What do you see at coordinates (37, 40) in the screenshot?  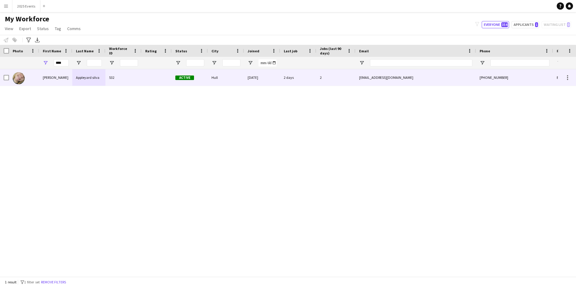 I see `app-action-btn: Export XLSX` at bounding box center [37, 40].